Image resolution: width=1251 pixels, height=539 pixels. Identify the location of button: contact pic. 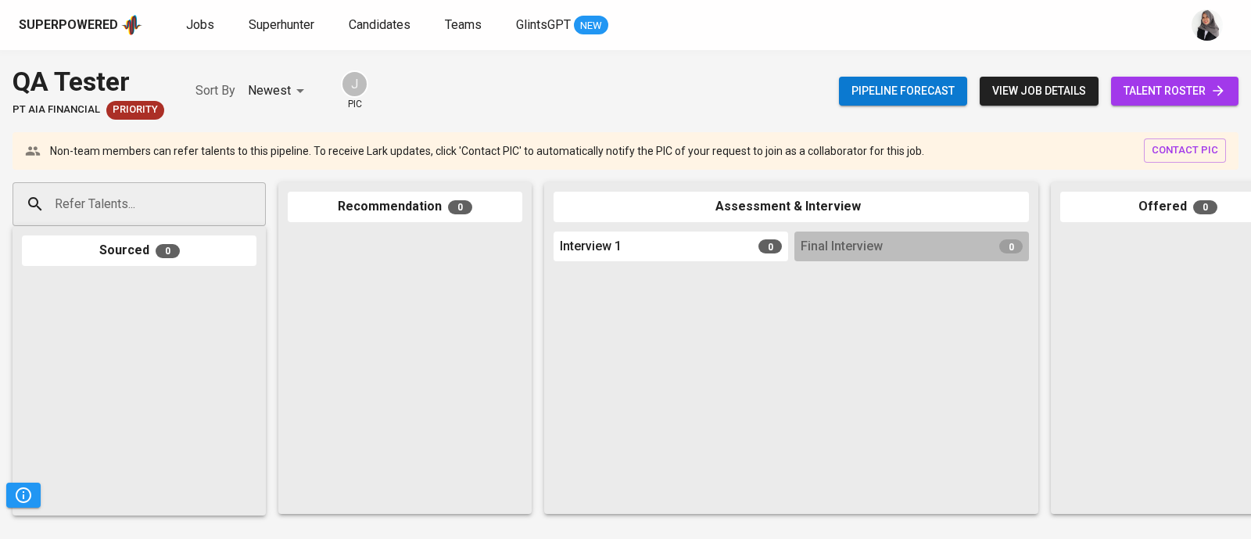
(1184, 150).